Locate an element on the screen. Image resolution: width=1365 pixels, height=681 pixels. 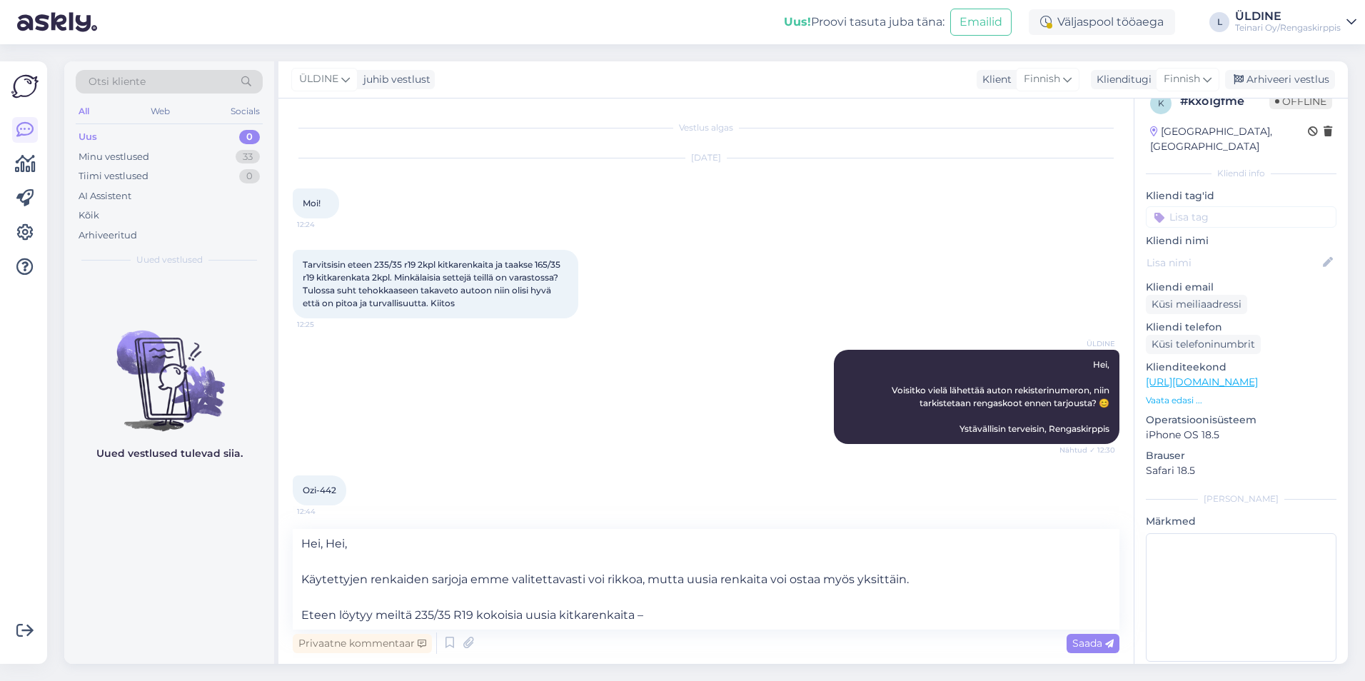
div: Uus is located at coordinates (88, 137).